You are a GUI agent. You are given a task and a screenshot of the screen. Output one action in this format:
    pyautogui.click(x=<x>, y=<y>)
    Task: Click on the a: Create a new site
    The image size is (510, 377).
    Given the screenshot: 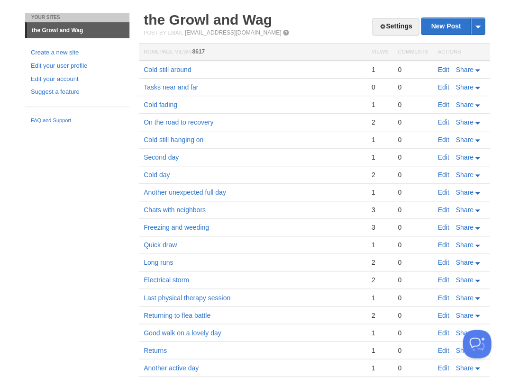 What is the action you would take?
    pyautogui.click(x=77, y=53)
    